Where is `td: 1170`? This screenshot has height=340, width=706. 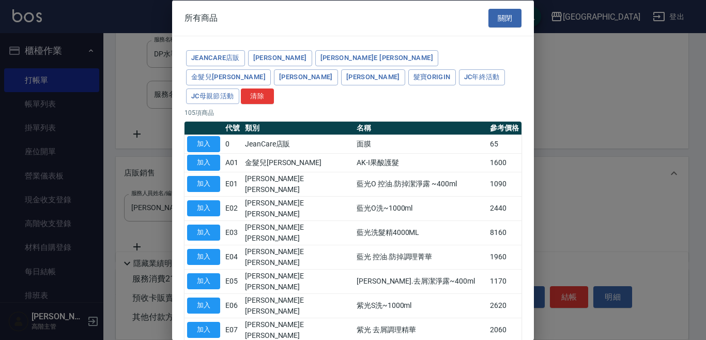
td: 1170 is located at coordinates (505, 281).